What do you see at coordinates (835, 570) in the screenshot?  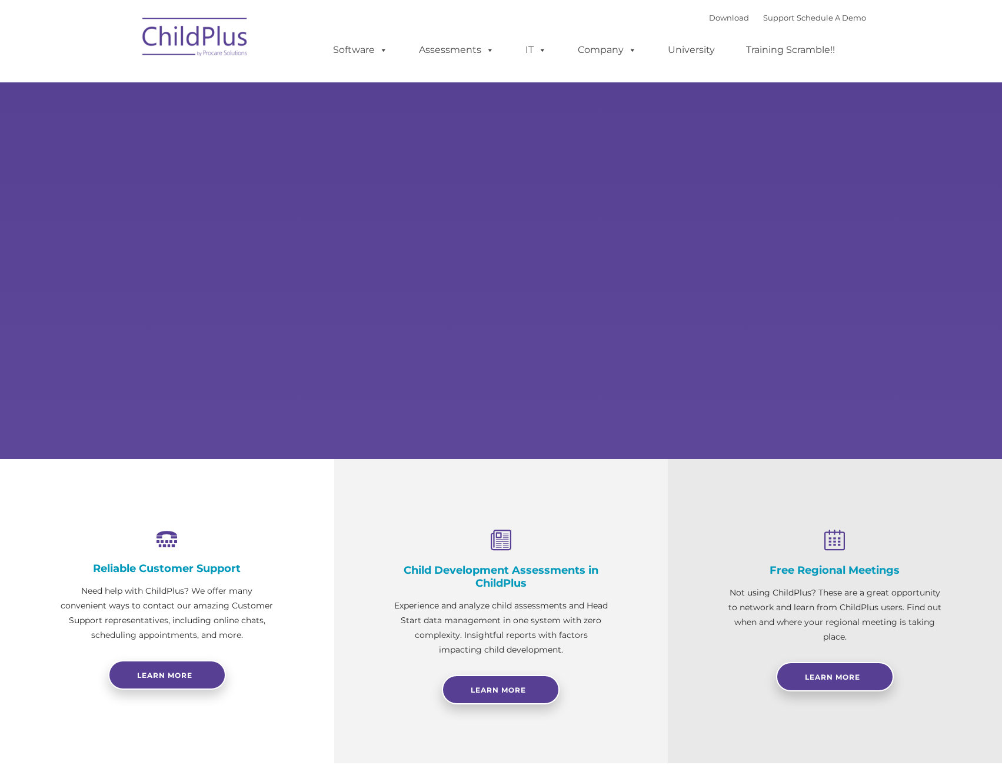 I see `h4: Free Regional Meetings` at bounding box center [835, 570].